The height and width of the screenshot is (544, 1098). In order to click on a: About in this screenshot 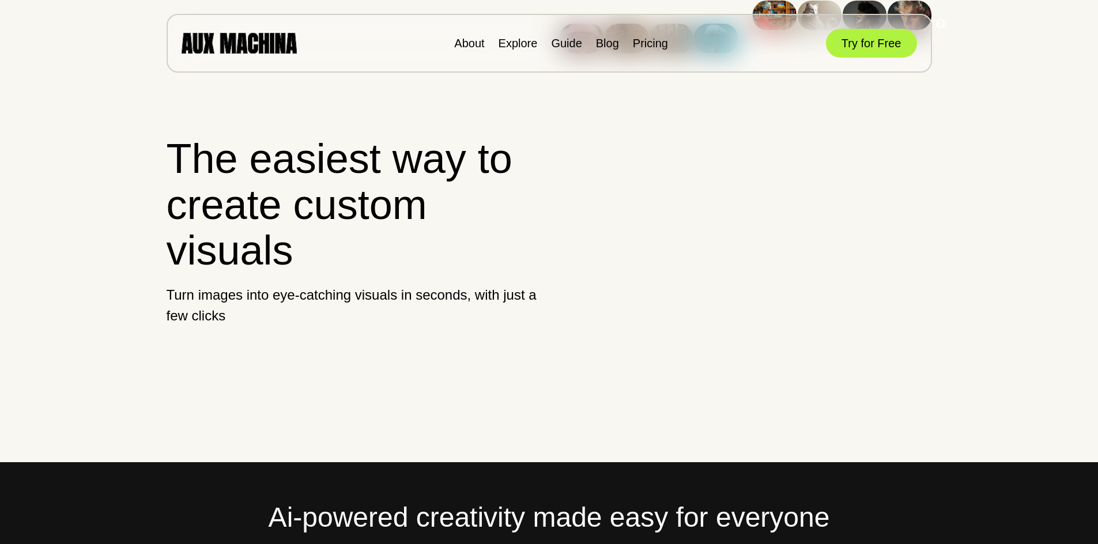, I will do `click(469, 43)`.